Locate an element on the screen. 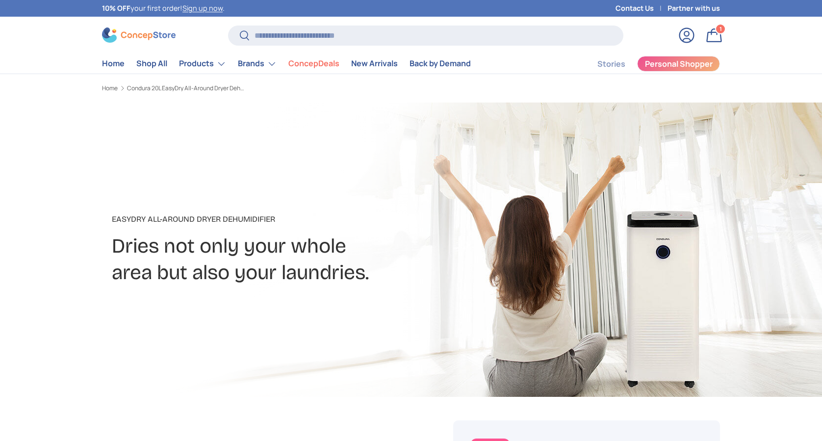 The width and height of the screenshot is (822, 441). nav: Primary is located at coordinates (286, 64).